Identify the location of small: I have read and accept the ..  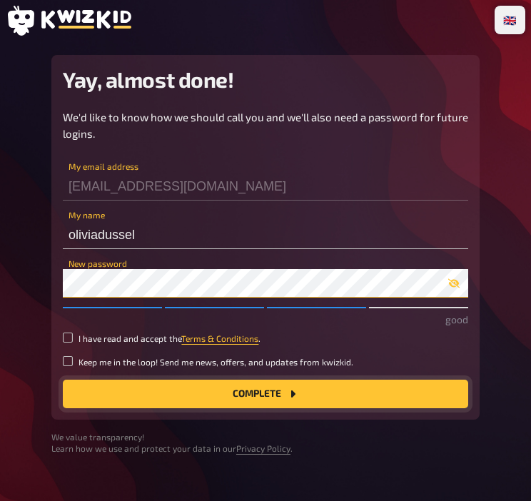
(169, 338).